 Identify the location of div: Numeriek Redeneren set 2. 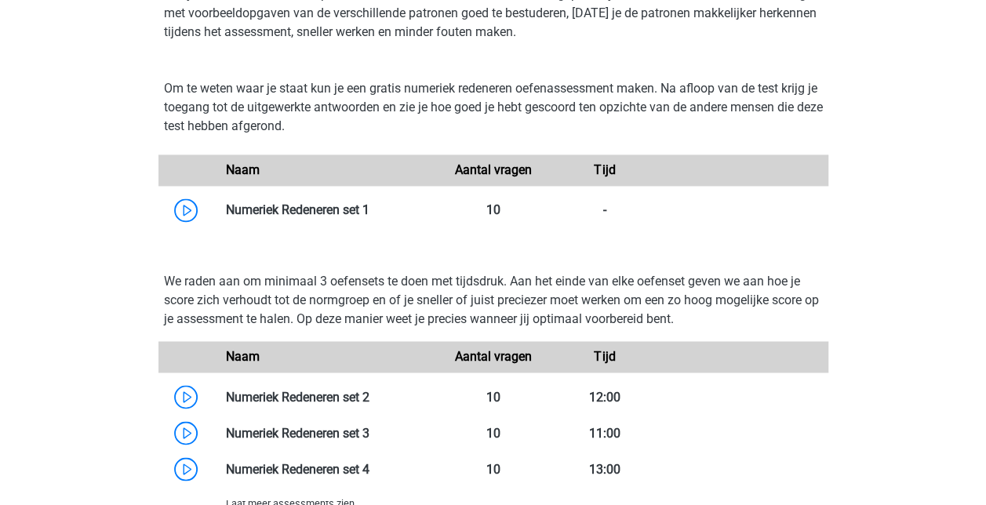
(325, 397).